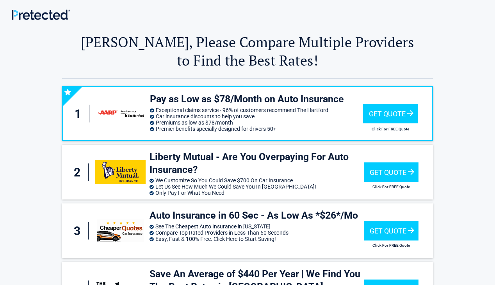 The height and width of the screenshot is (285, 495). What do you see at coordinates (257, 123) in the screenshot?
I see `li: Premiums as low as $78/month` at bounding box center [257, 123].